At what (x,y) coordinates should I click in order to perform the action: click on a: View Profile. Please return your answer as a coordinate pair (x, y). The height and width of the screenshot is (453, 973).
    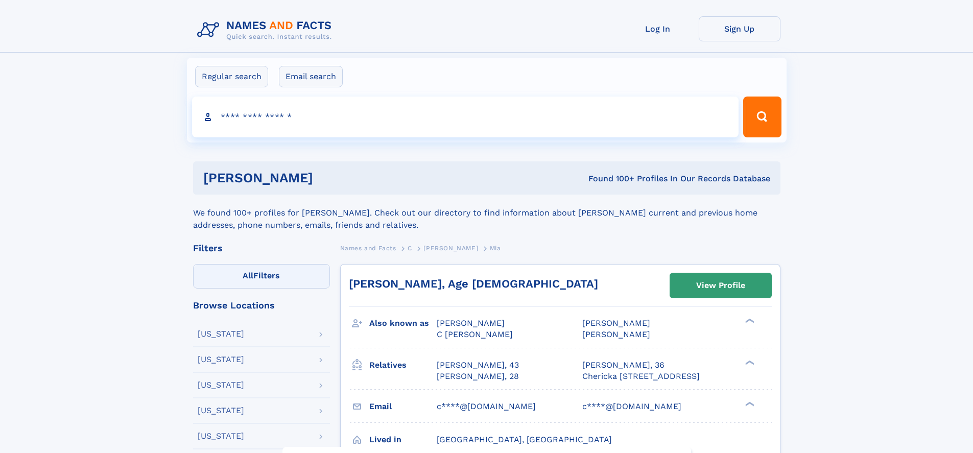
    Looking at the image, I should click on (720, 285).